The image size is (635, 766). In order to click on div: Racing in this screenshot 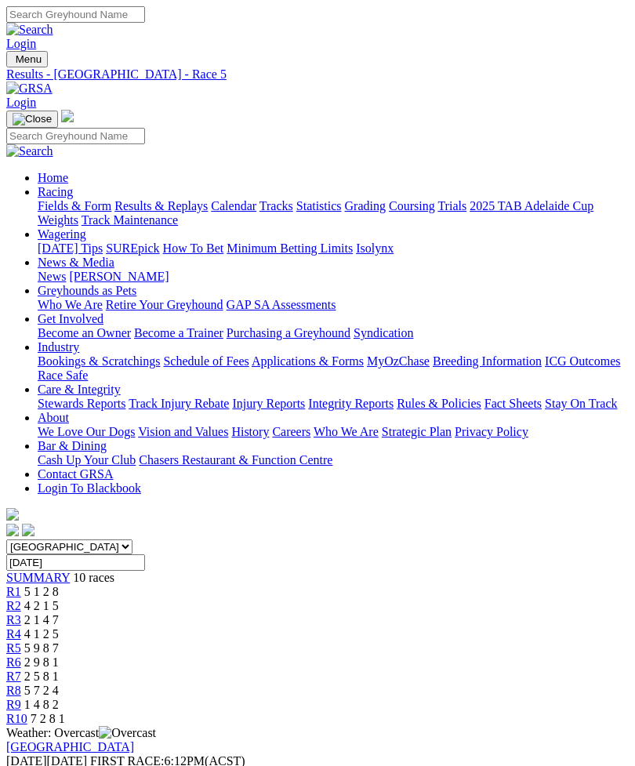, I will do `click(333, 213)`.